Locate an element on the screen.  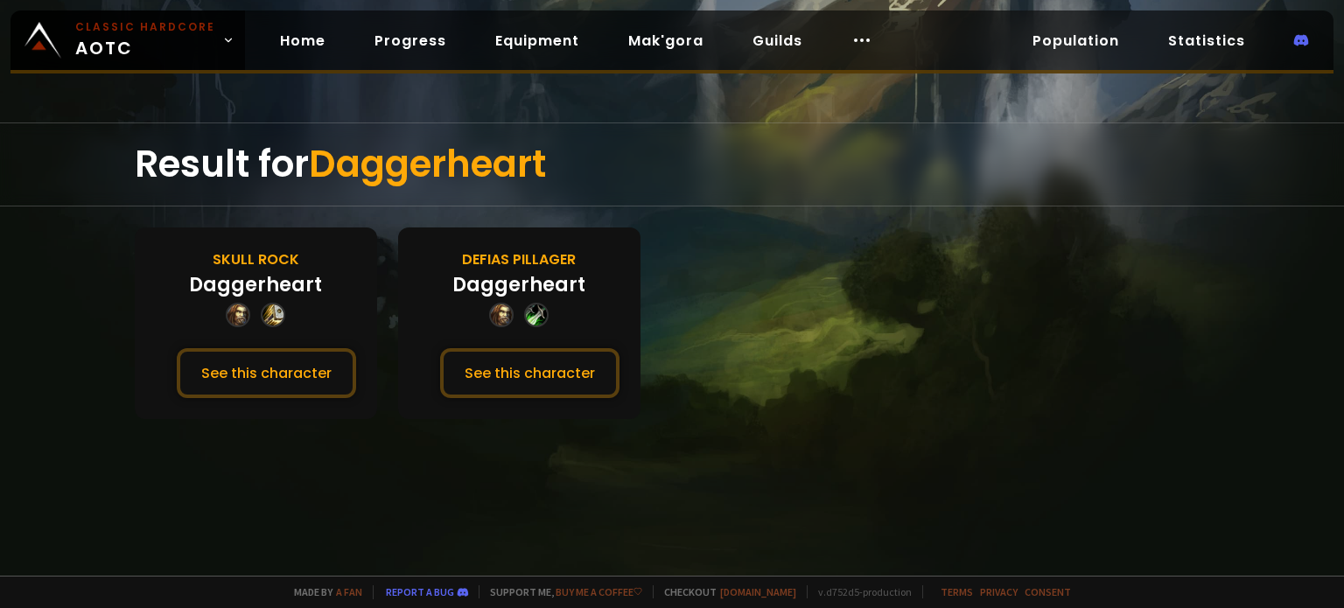
a: Statistics is located at coordinates (1206, 40).